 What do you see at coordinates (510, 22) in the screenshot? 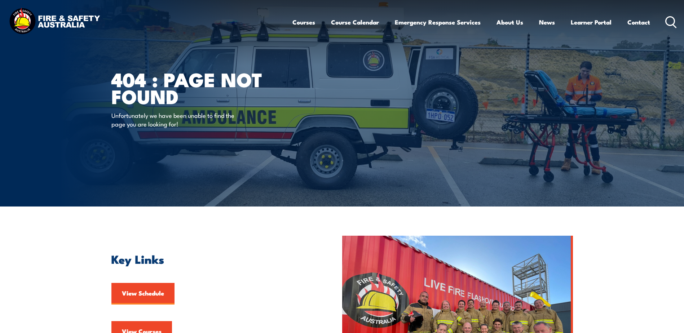
I see `a: About Us` at bounding box center [510, 22].